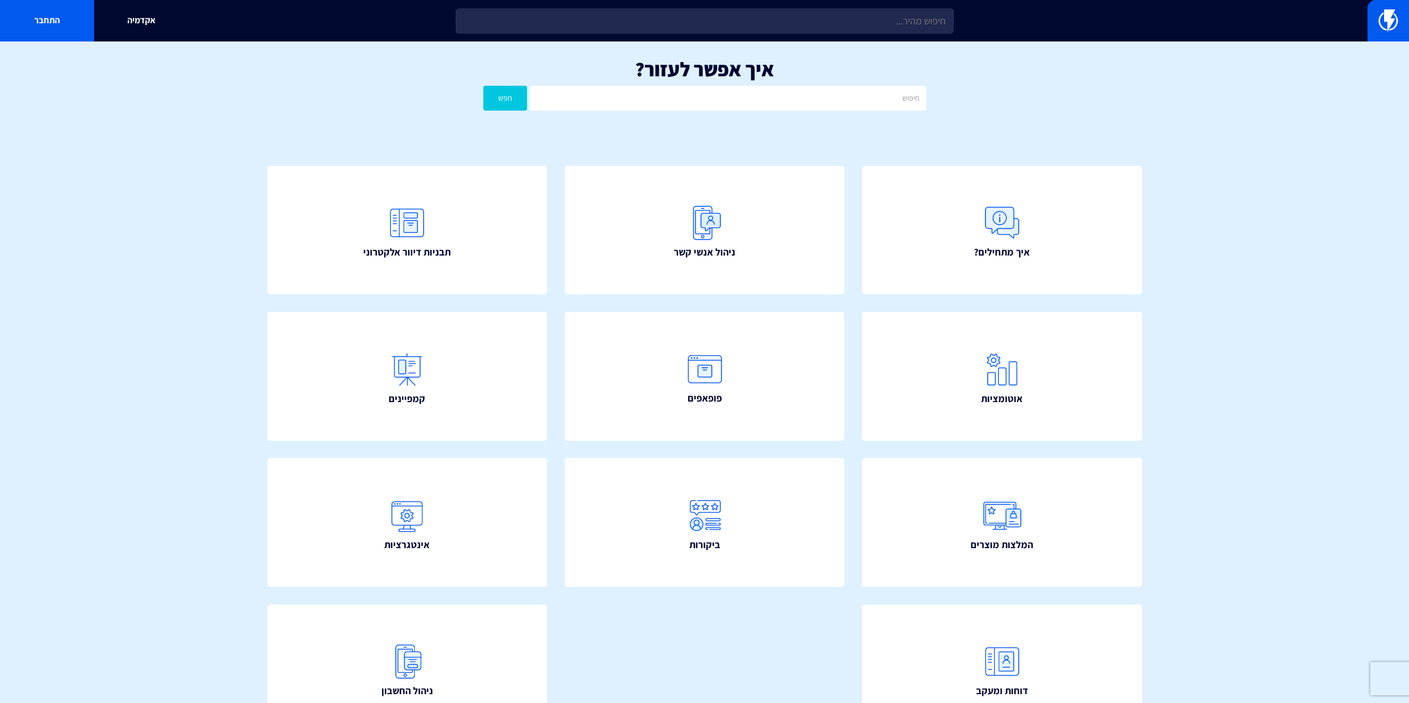  What do you see at coordinates (704, 69) in the screenshot?
I see `h1: איך אפשר לעזור?` at bounding box center [704, 69].